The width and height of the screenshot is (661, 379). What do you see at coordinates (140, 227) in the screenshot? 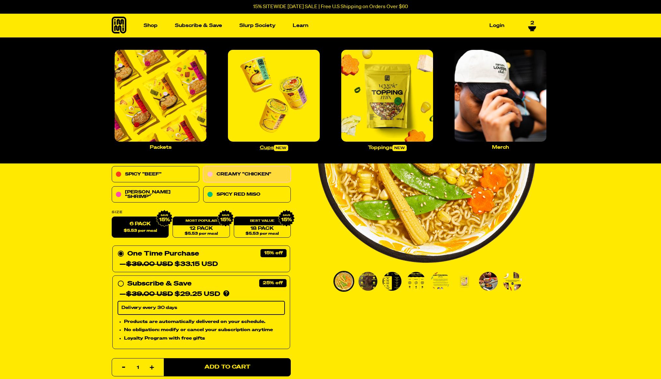
I see `label: 6 Pack` at bounding box center [140, 227].